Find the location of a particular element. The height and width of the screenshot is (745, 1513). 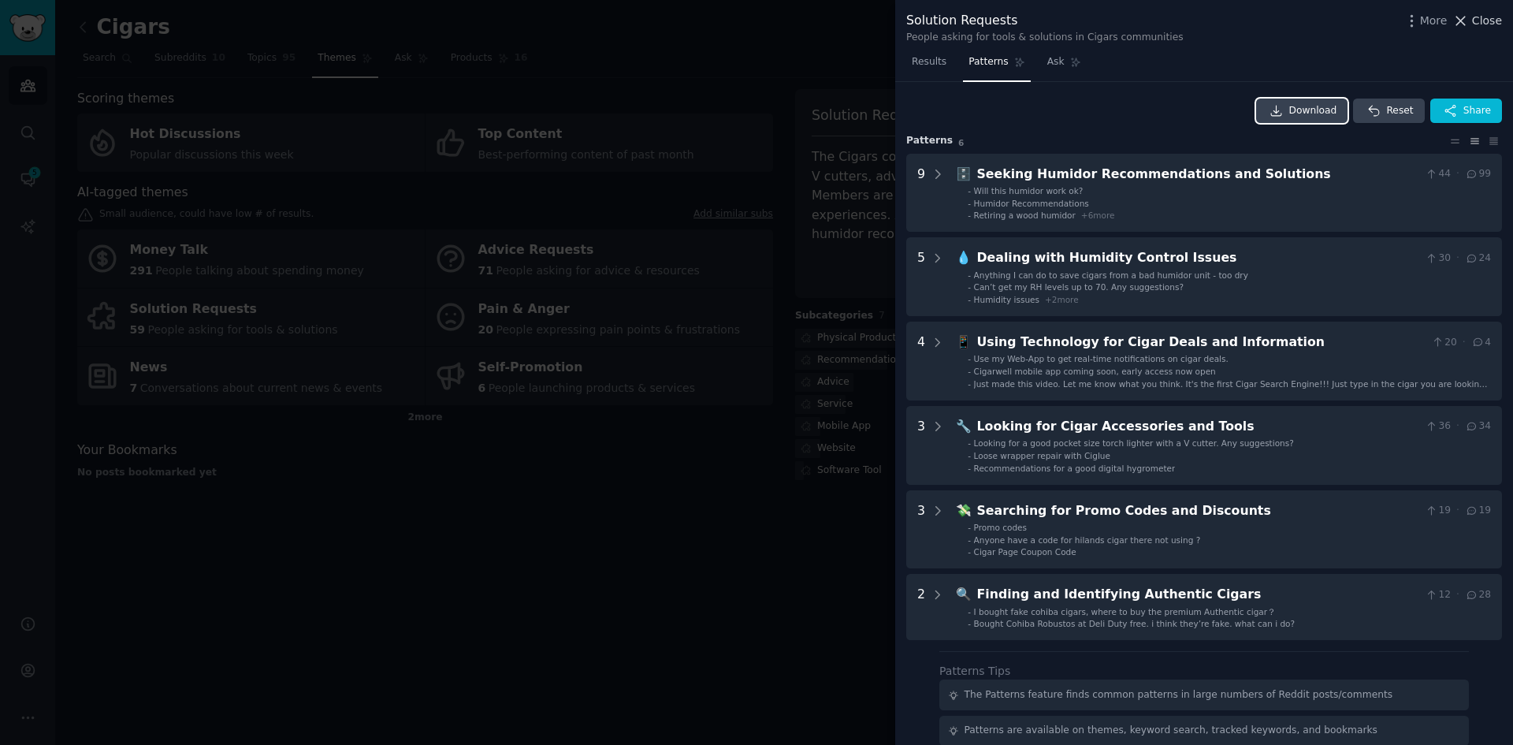

span: Download is located at coordinates (1313, 111).